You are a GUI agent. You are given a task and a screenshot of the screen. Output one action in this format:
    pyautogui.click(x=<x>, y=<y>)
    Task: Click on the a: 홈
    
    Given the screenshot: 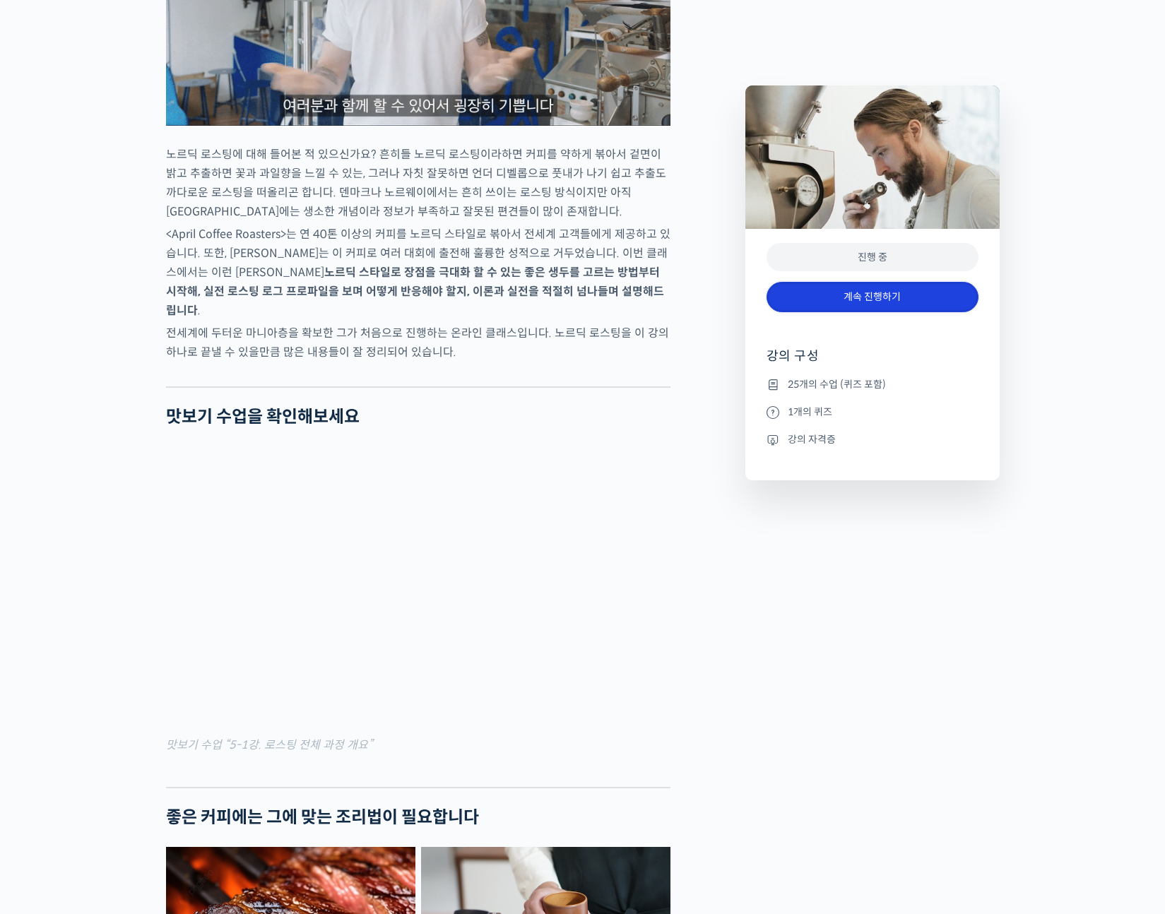 What is the action you would take?
    pyautogui.click(x=49, y=465)
    